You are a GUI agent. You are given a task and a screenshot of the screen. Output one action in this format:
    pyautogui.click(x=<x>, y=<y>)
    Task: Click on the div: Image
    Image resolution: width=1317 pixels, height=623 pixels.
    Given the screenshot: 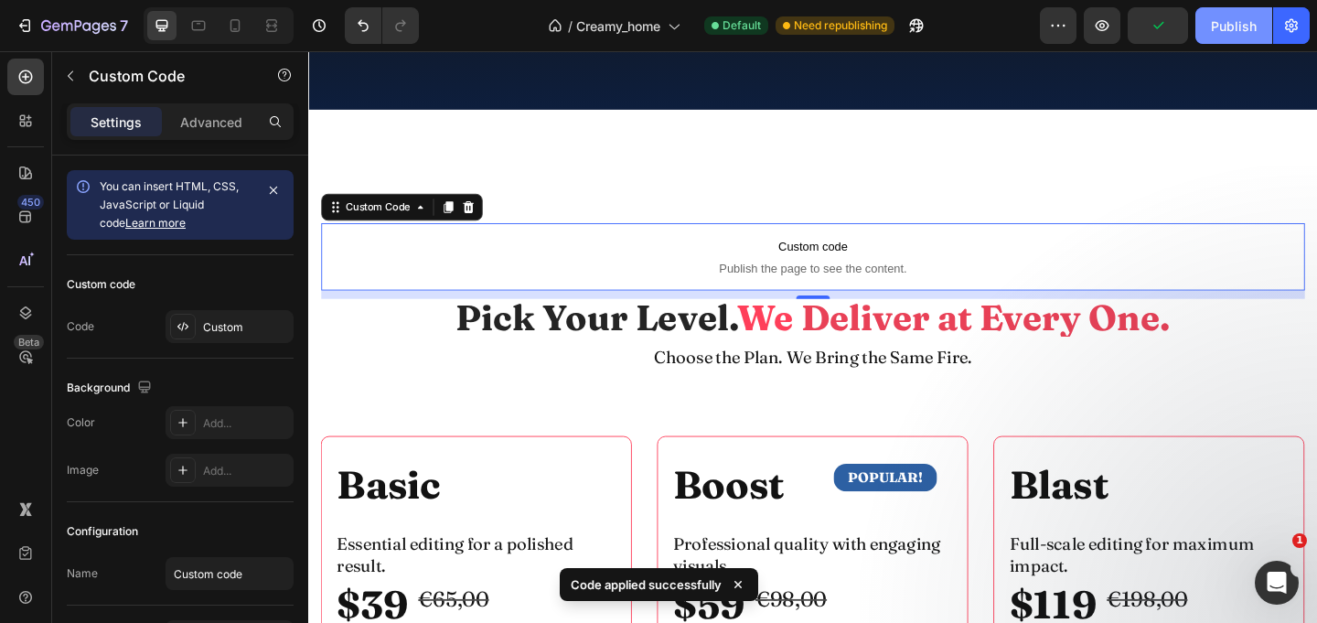 What is the action you would take?
    pyautogui.click(x=82, y=470)
    